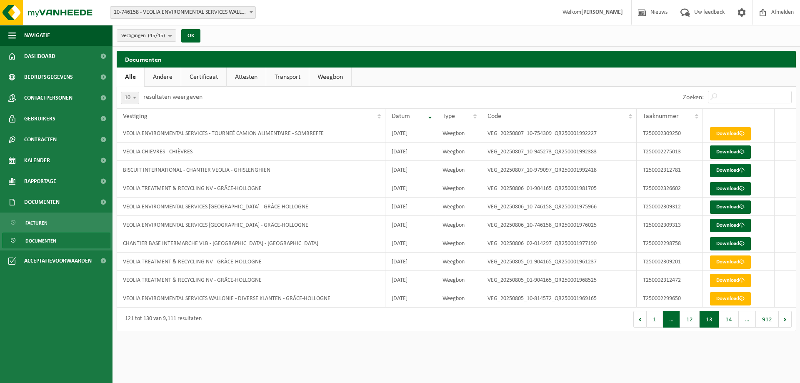  I want to click on td: VEOLIA ENVIRONMENTAL SERVICES WALLONIE - DIVERSE KLANTEN - GRÂCE-HOLLOGNE, so click(251, 298).